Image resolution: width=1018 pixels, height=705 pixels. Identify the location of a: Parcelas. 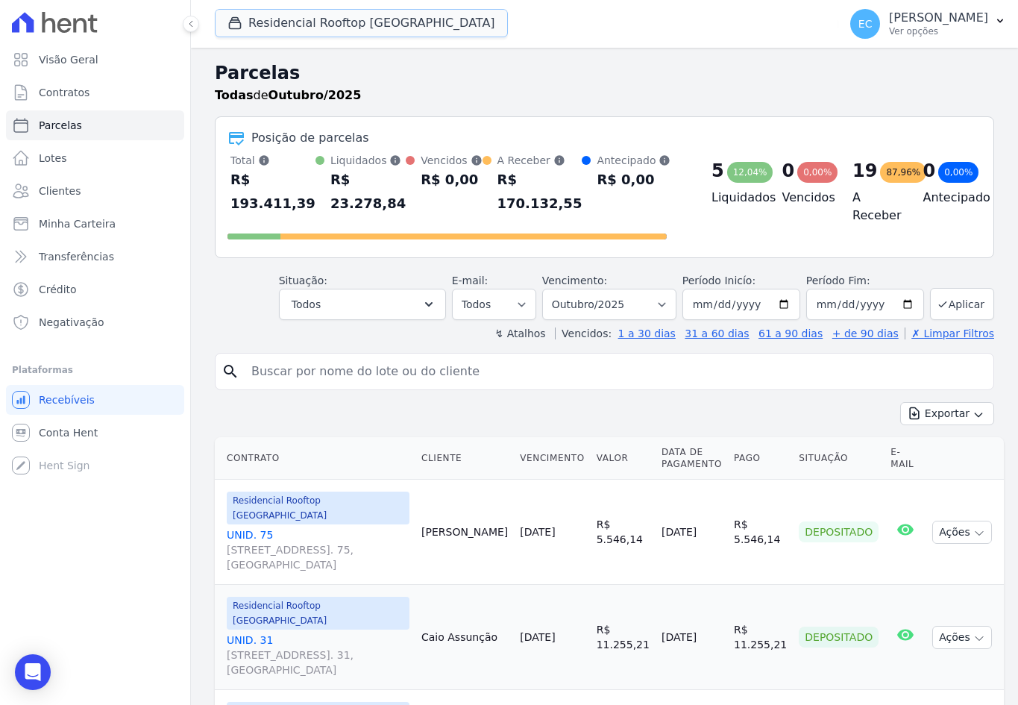
(95, 125).